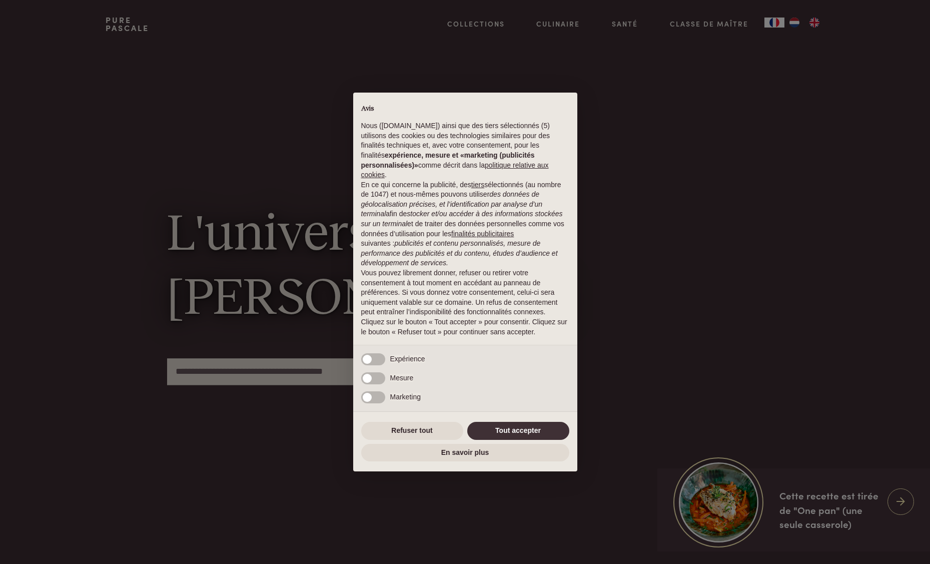  What do you see at coordinates (465, 293) in the screenshot?
I see `p: Vous pouvez librement donner, refuser ou retirer votre consentement à tout moment en accédant au ...` at bounding box center [465, 293].